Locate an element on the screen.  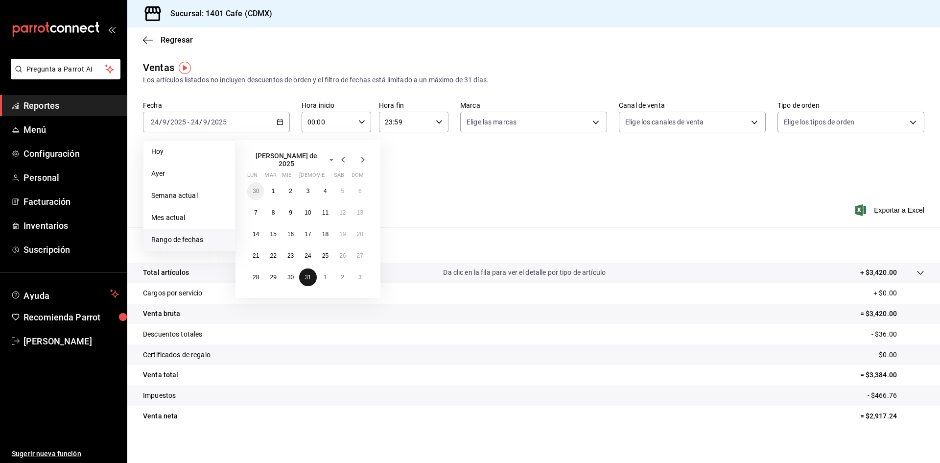
abbr: 11 de julio de 2025 is located at coordinates (325, 213).